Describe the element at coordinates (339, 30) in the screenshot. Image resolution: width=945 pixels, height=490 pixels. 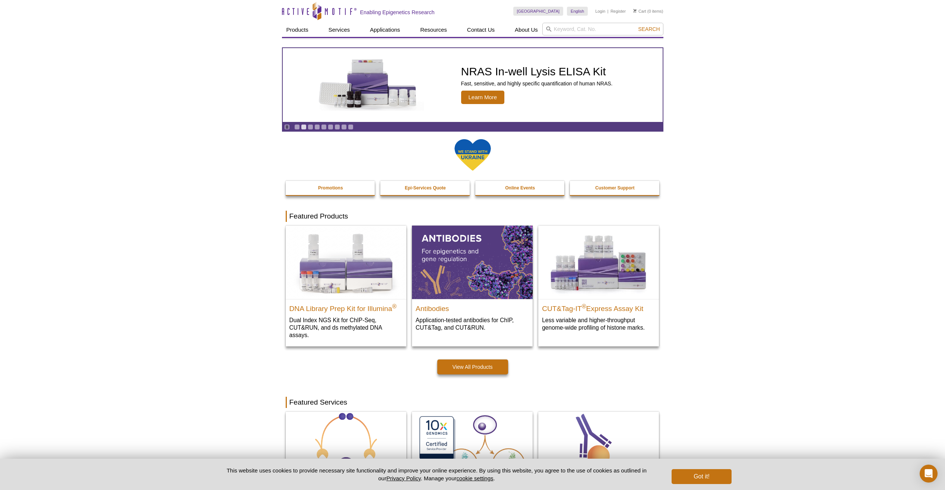
I see `a: Services` at that location.